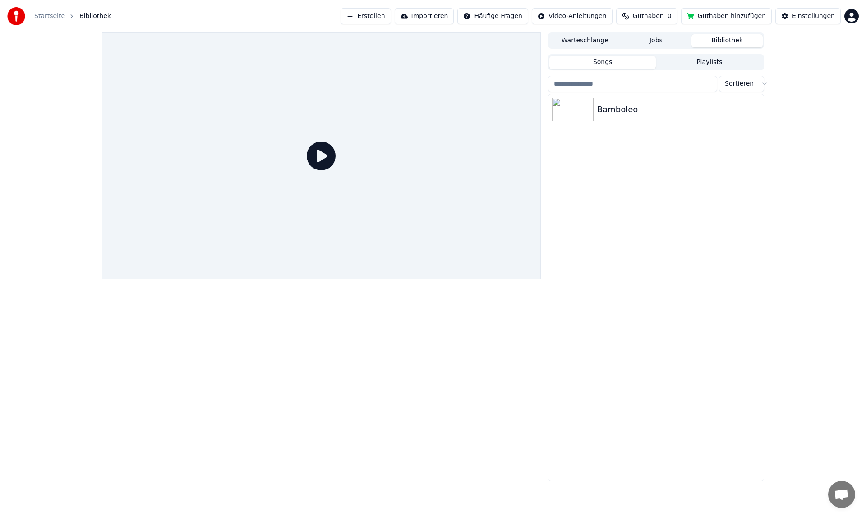  Describe the element at coordinates (842, 495) in the screenshot. I see `div: Chat öffnen` at that location.